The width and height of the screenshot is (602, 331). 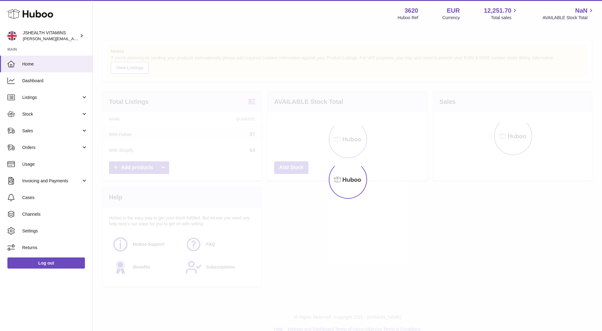 I want to click on span: Returns, so click(x=55, y=247).